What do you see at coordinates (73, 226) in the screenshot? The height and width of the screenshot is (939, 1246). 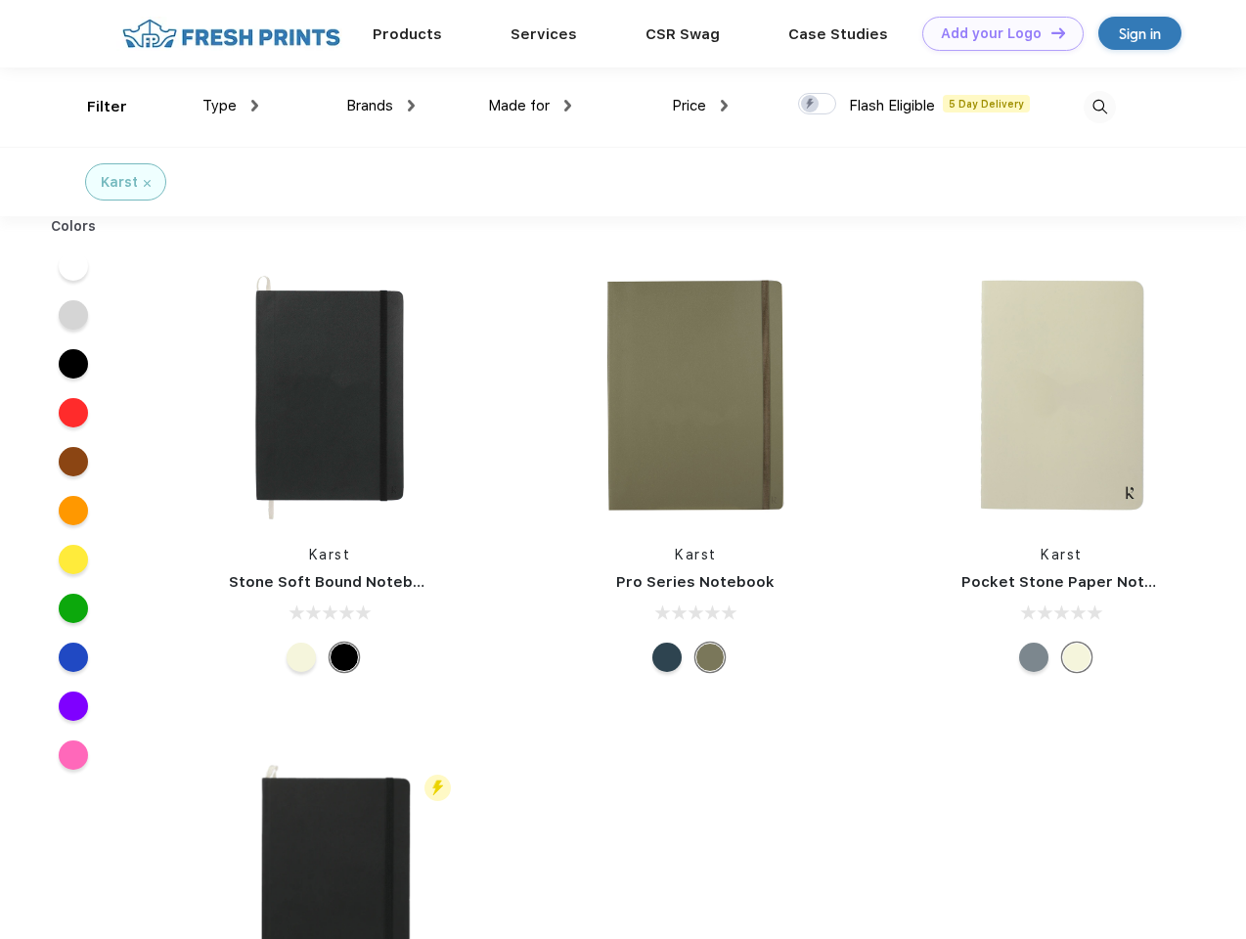 I see `div: Colors` at bounding box center [73, 226].